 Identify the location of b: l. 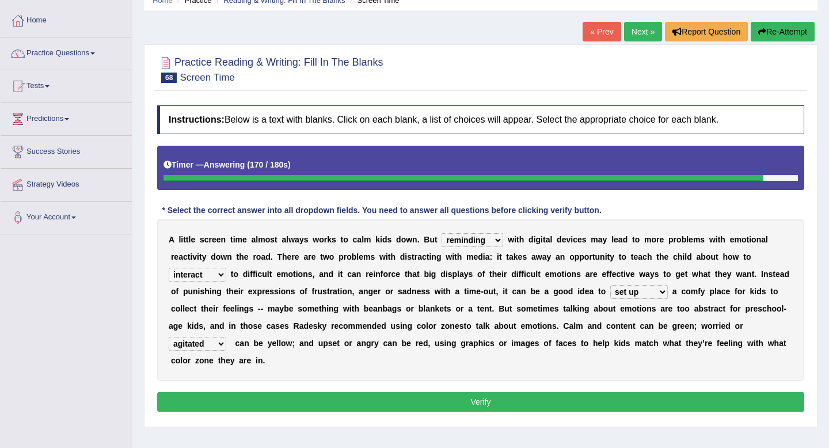
(257, 239).